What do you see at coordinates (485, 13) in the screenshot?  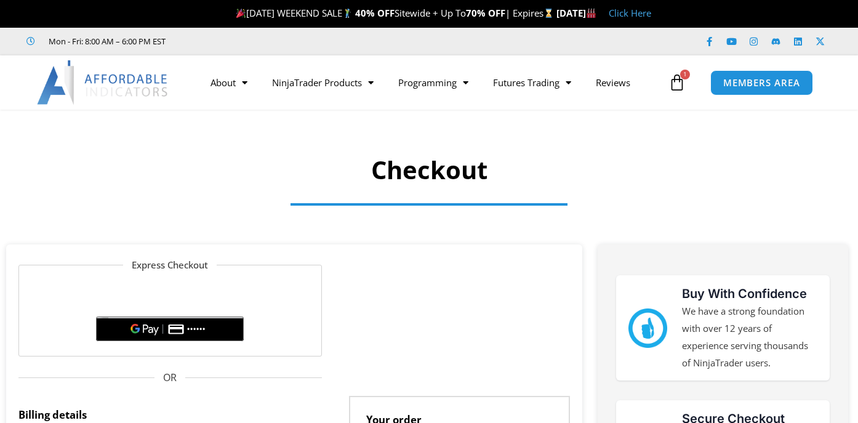 I see `strong: 70% OFF` at bounding box center [485, 13].